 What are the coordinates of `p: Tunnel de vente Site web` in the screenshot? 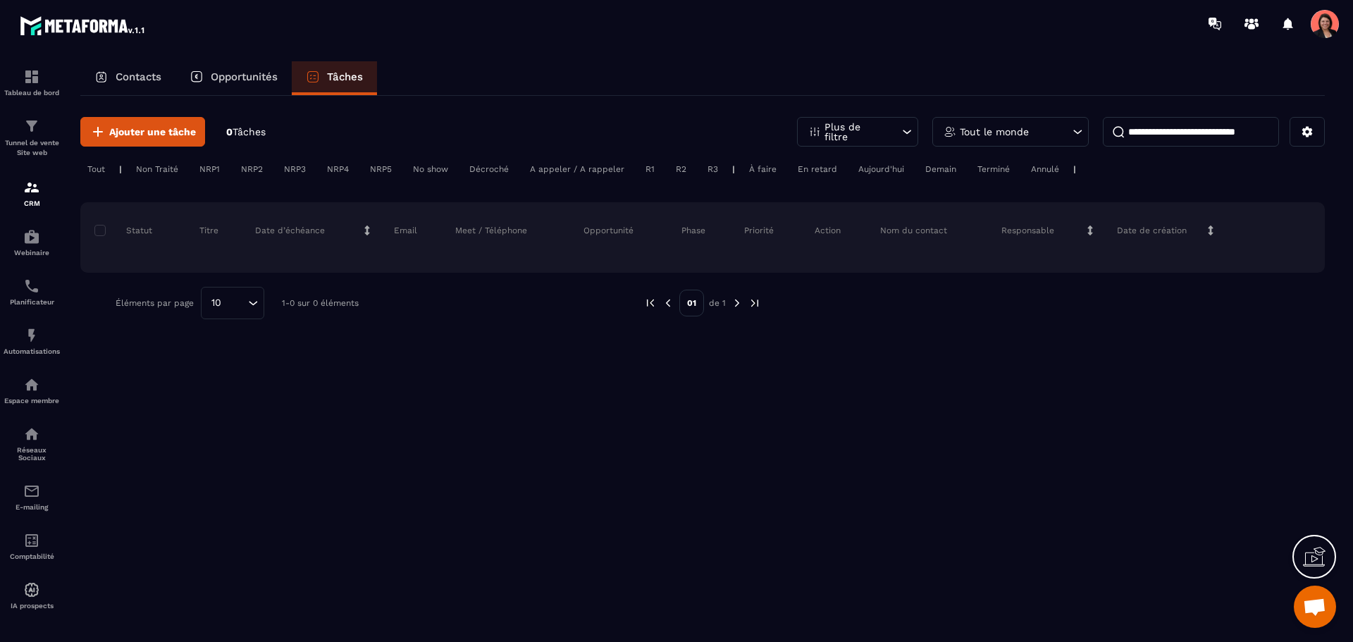 It's located at (32, 148).